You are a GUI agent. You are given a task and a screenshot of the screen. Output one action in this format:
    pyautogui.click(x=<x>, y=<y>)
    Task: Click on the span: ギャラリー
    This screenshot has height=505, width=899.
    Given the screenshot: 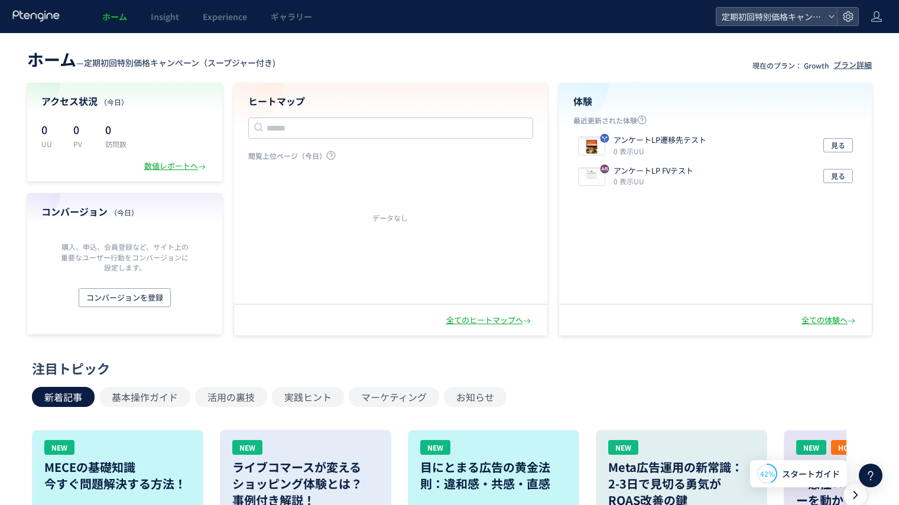 What is the action you would take?
    pyautogui.click(x=291, y=17)
    